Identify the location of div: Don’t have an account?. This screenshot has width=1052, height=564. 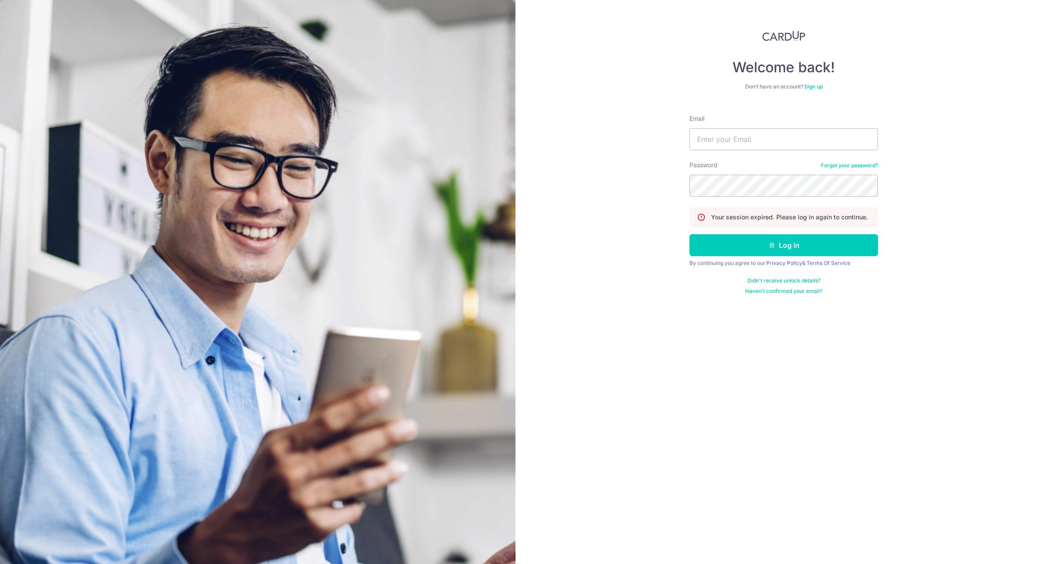
(784, 87).